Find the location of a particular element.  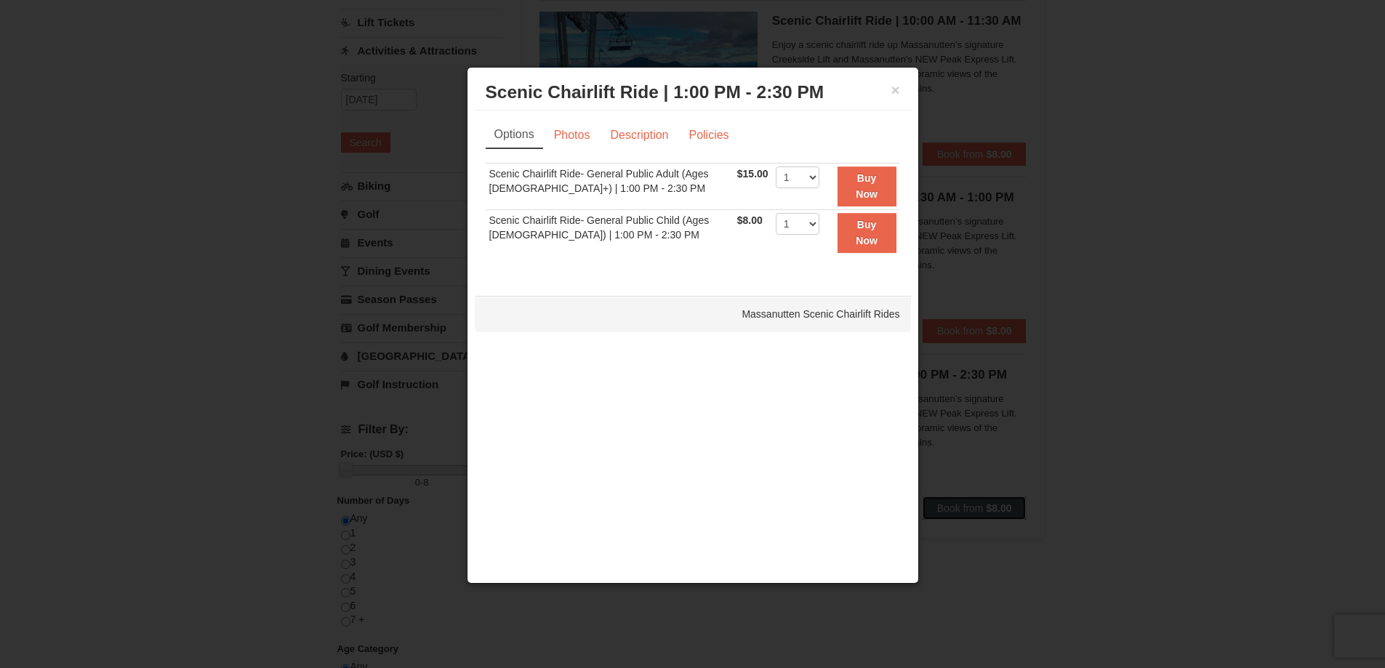

a: Photos is located at coordinates (572, 135).